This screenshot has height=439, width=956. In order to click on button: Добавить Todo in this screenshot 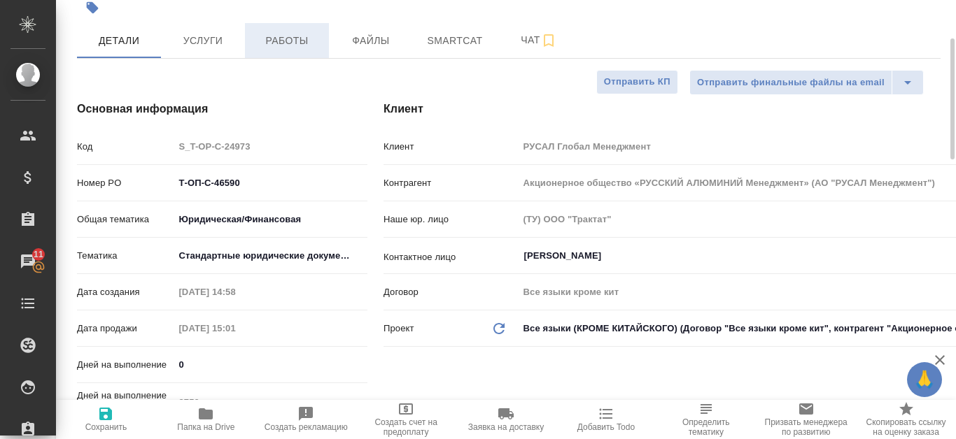, I will do `click(605, 420)`.